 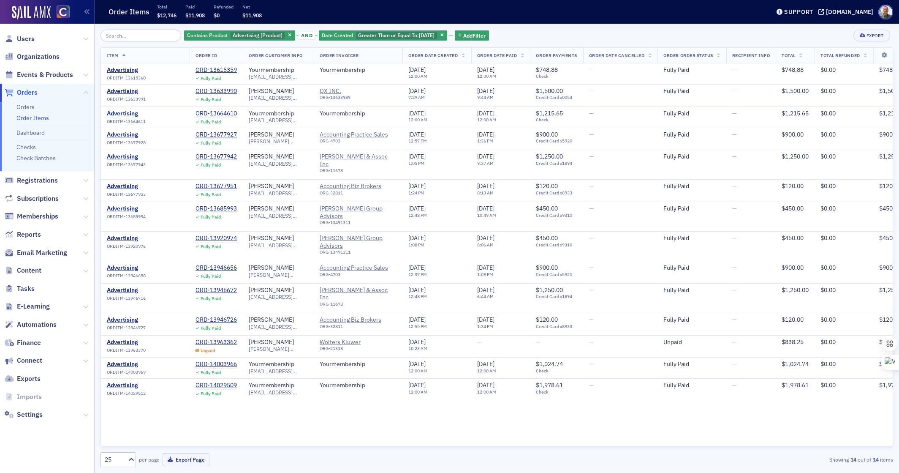 I want to click on a: Tasks, so click(x=19, y=288).